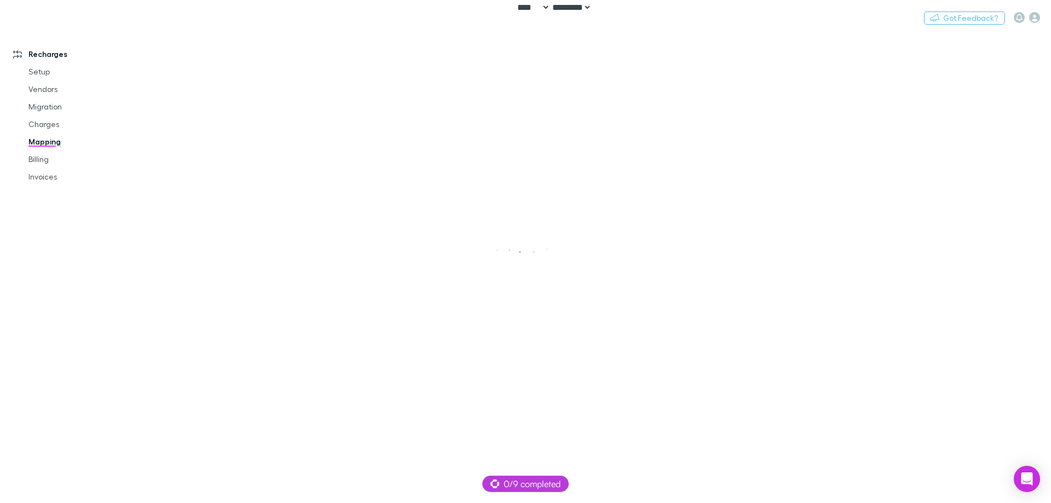  What do you see at coordinates (1027, 479) in the screenshot?
I see `div: Open Intercom Messenger` at bounding box center [1027, 479].